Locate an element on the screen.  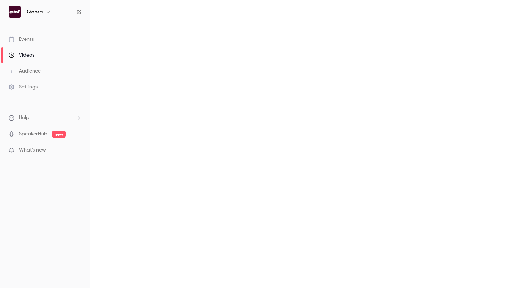
div: Videos is located at coordinates (21, 55).